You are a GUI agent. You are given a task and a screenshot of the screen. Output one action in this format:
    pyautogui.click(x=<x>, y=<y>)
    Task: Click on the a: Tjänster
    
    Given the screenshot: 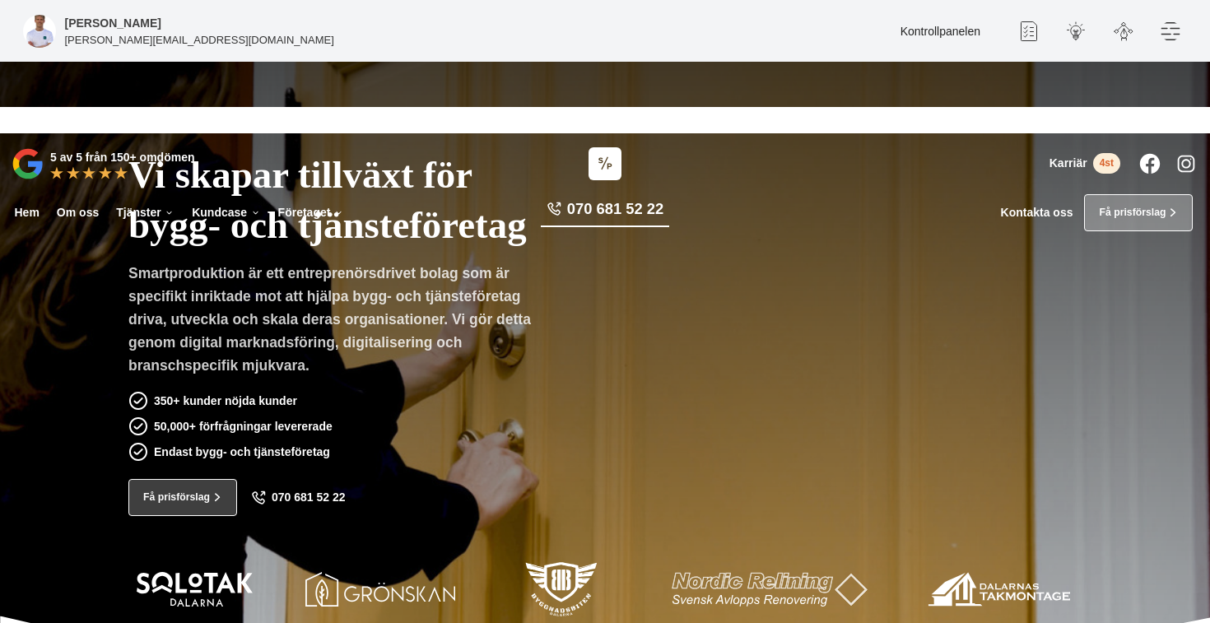 What is the action you would take?
    pyautogui.click(x=146, y=212)
    